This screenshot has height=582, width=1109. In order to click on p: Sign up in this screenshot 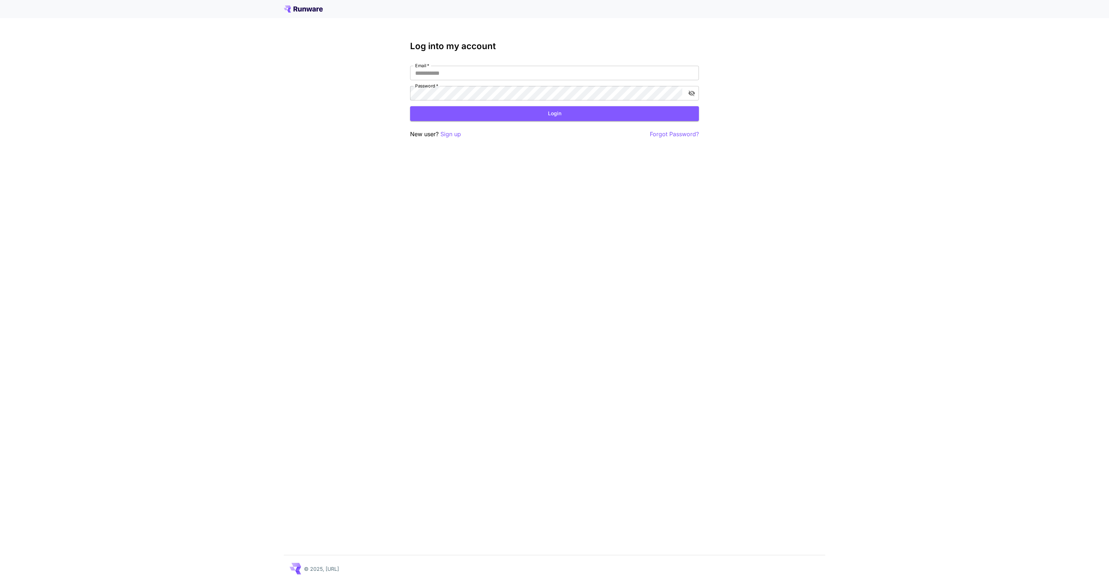, I will do `click(451, 134)`.